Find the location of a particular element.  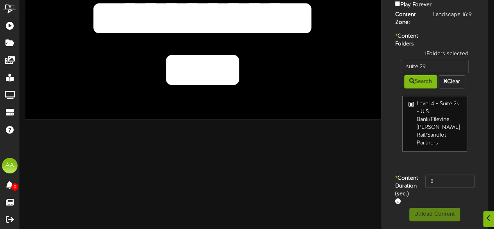

div: AA is located at coordinates (10, 165).